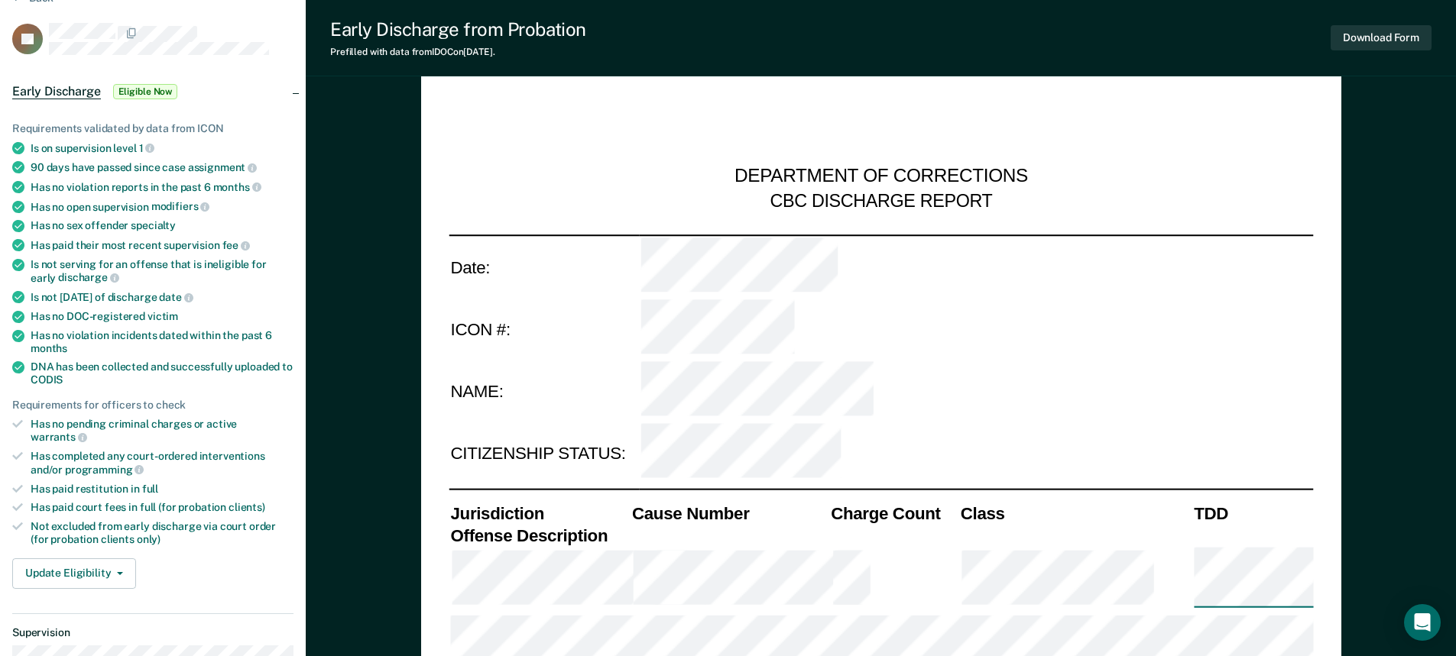  Describe the element at coordinates (881, 177) in the screenshot. I see `div: DEPARTMENT OF CORRECTIONS` at that location.